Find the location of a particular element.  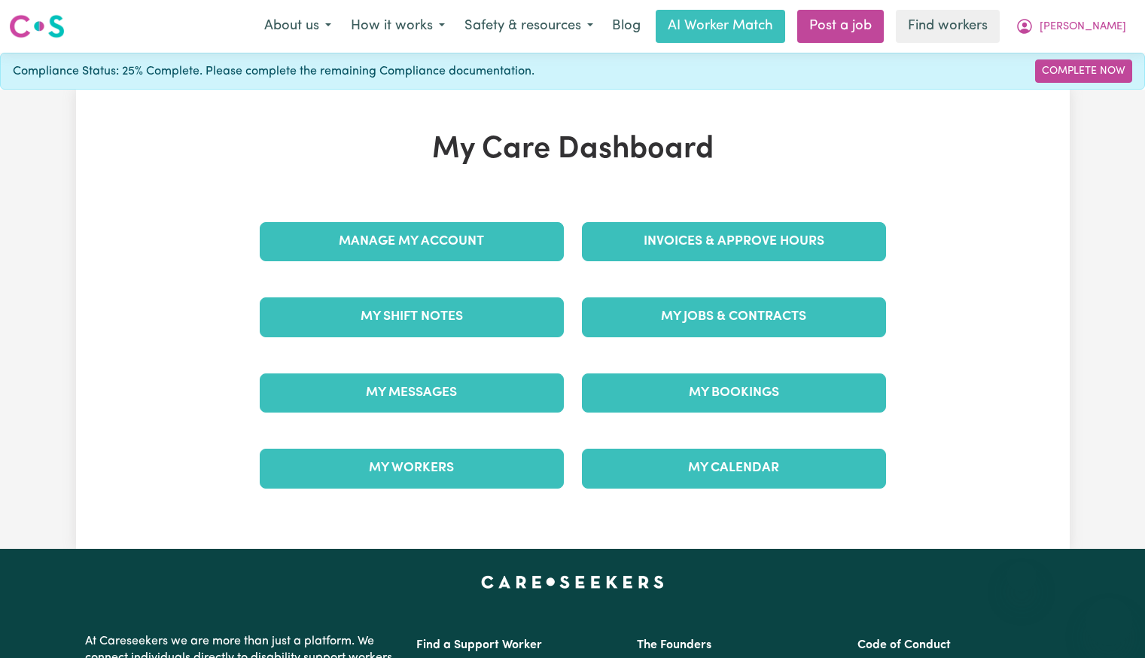

a: Careseekers logo is located at coordinates (37, 26).